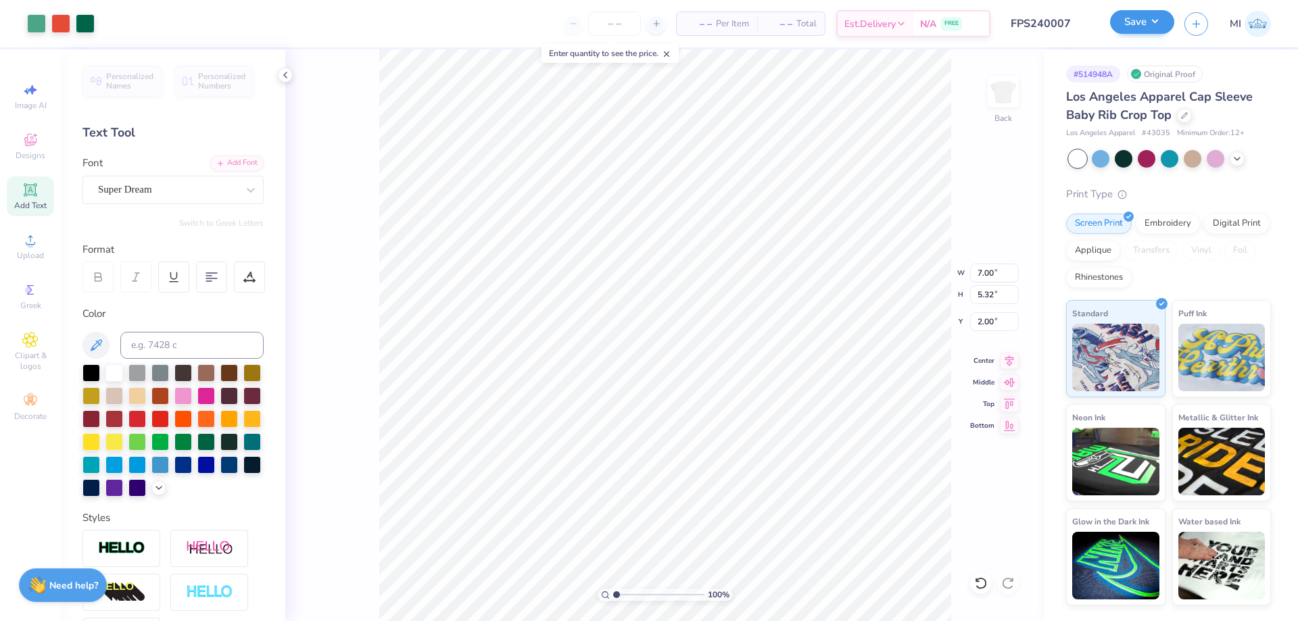  What do you see at coordinates (1235, 24) in the screenshot?
I see `span: MI` at bounding box center [1235, 24].